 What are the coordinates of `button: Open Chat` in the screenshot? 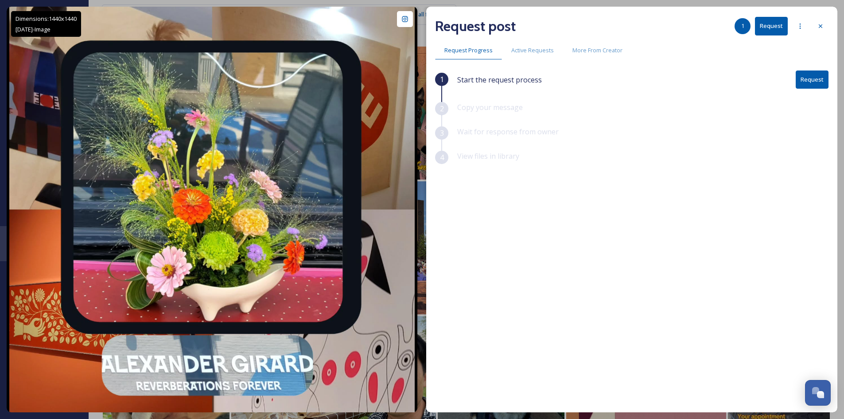 It's located at (818, 393).